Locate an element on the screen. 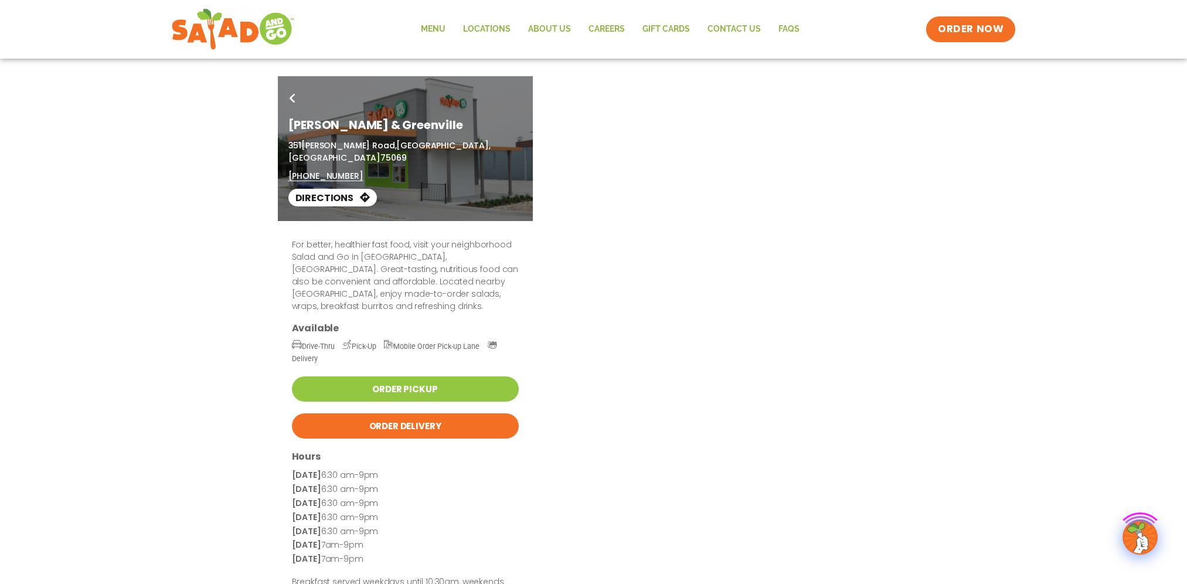 The image size is (1187, 584). a: Directions is located at coordinates (332, 198).